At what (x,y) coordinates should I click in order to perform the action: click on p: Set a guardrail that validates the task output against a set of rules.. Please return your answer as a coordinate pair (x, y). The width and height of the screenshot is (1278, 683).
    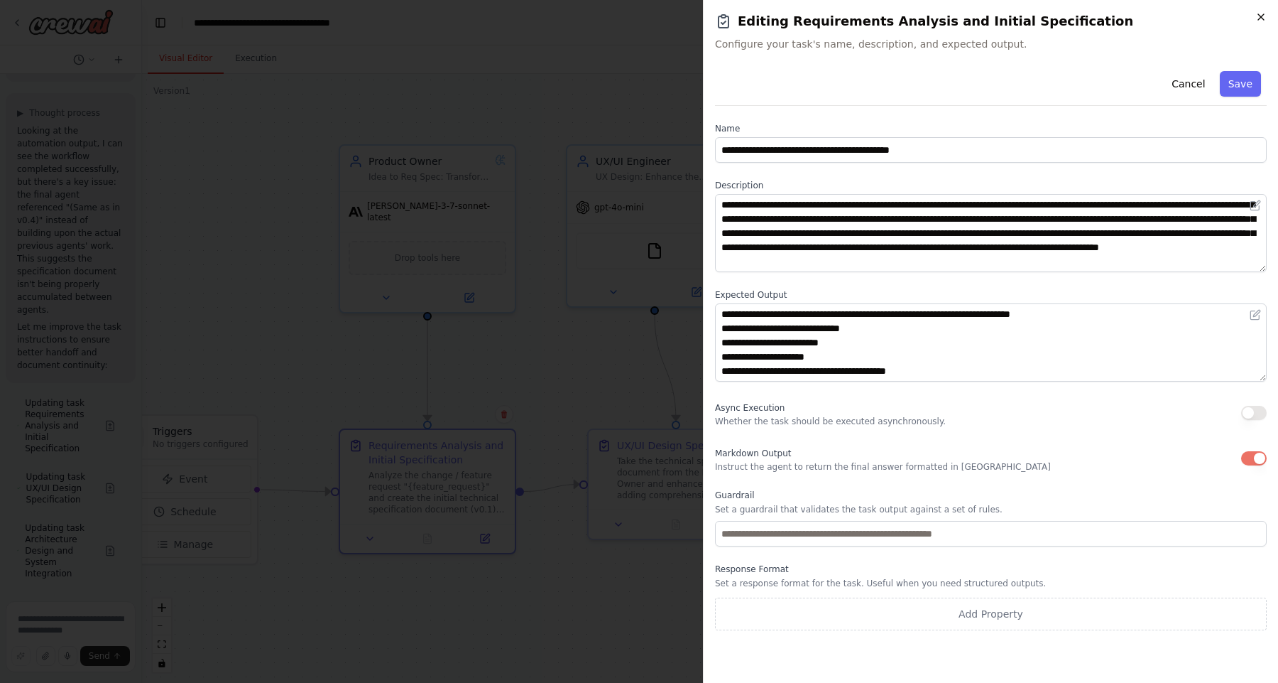
    Looking at the image, I should click on (991, 509).